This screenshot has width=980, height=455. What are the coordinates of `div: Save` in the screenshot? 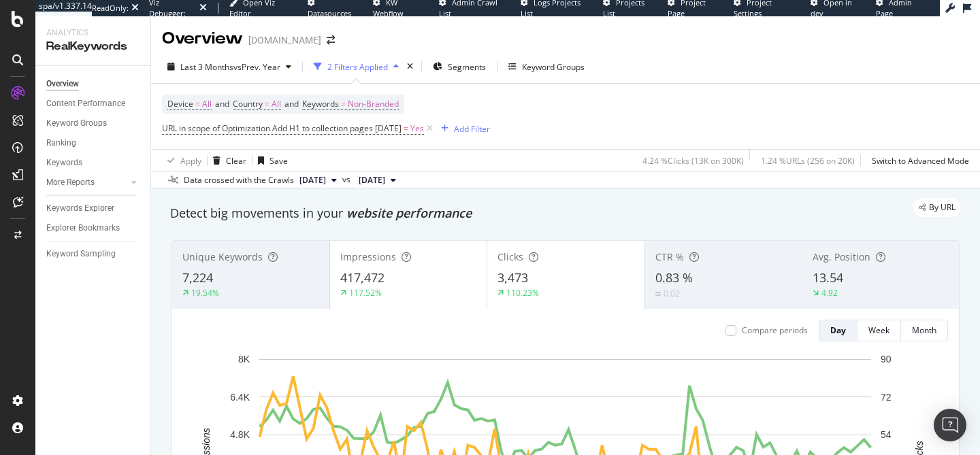 It's located at (278, 161).